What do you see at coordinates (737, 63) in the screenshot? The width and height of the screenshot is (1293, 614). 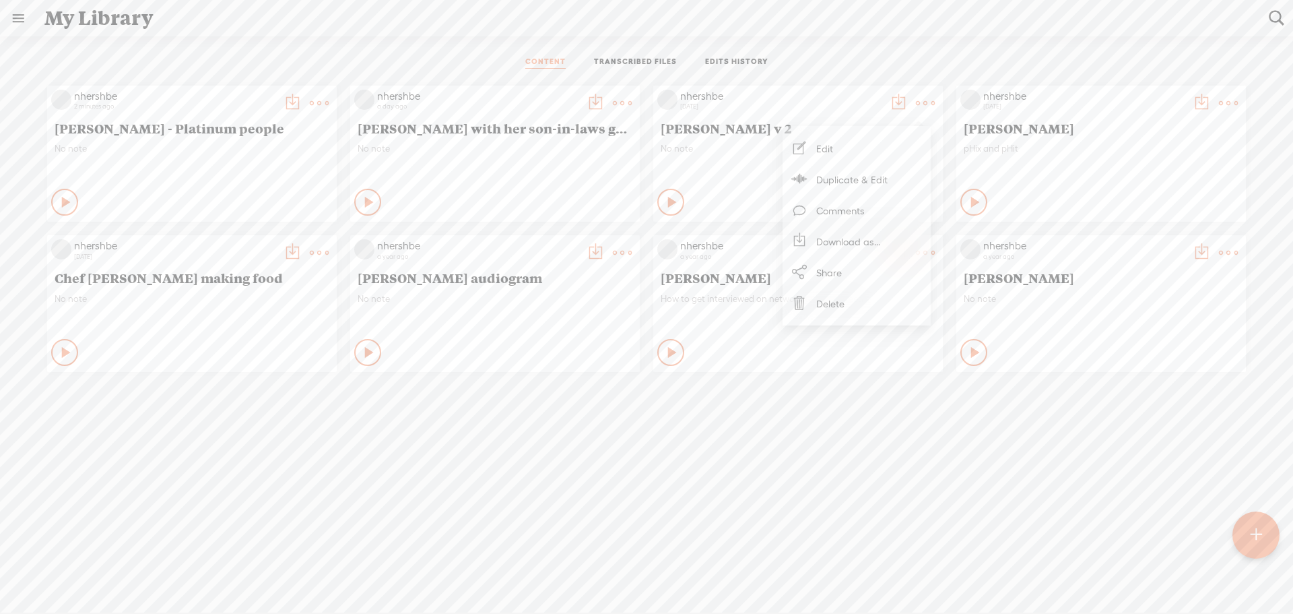 I see `a: EDITS HISTORY` at bounding box center [737, 63].